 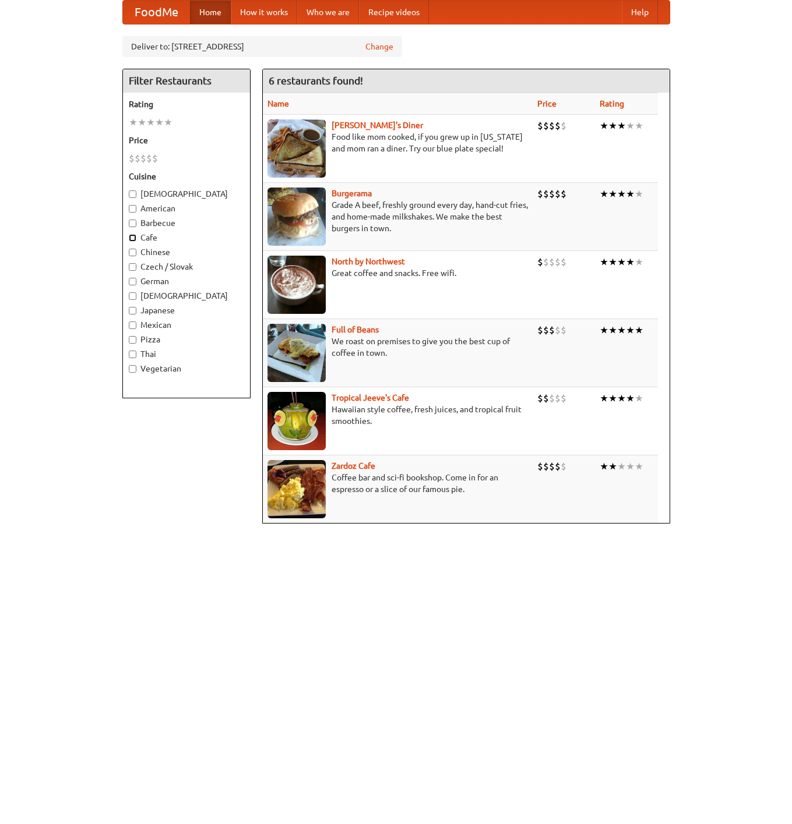 What do you see at coordinates (132, 325) in the screenshot?
I see `input: Mexican` at bounding box center [132, 325].